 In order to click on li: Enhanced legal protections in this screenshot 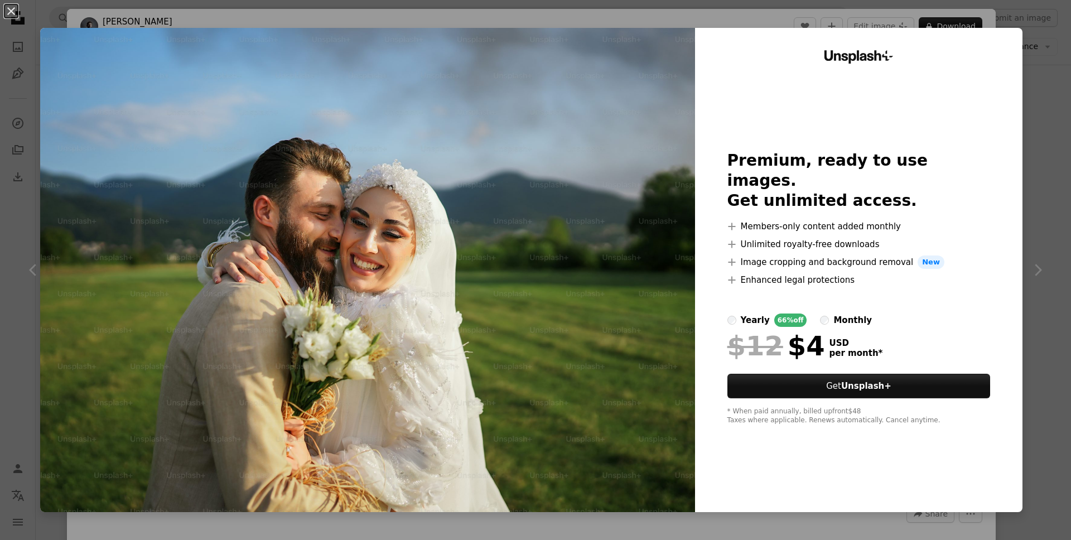, I will do `click(859, 280)`.